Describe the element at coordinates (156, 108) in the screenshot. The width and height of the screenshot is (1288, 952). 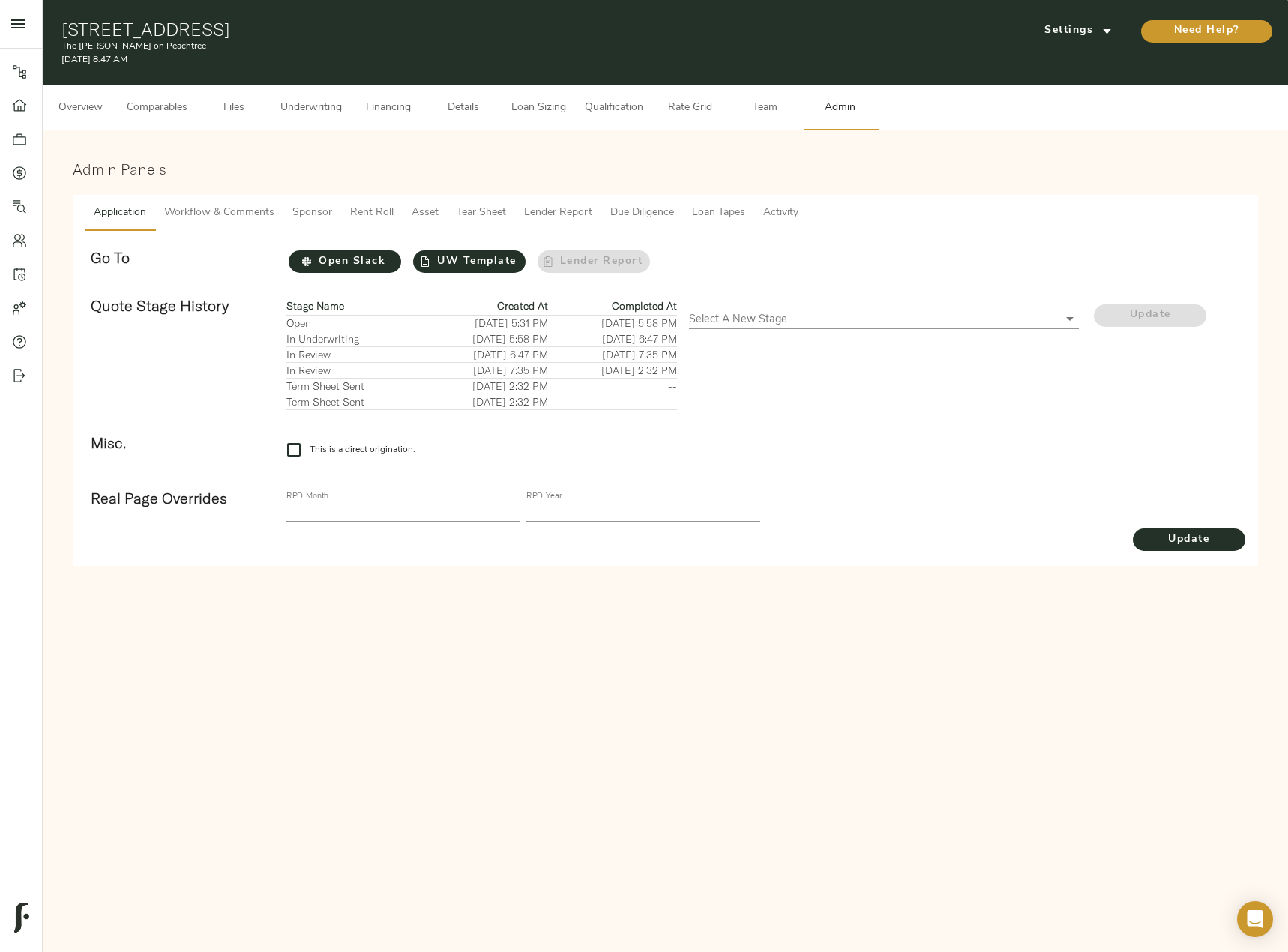
I see `span: Comparables` at that location.